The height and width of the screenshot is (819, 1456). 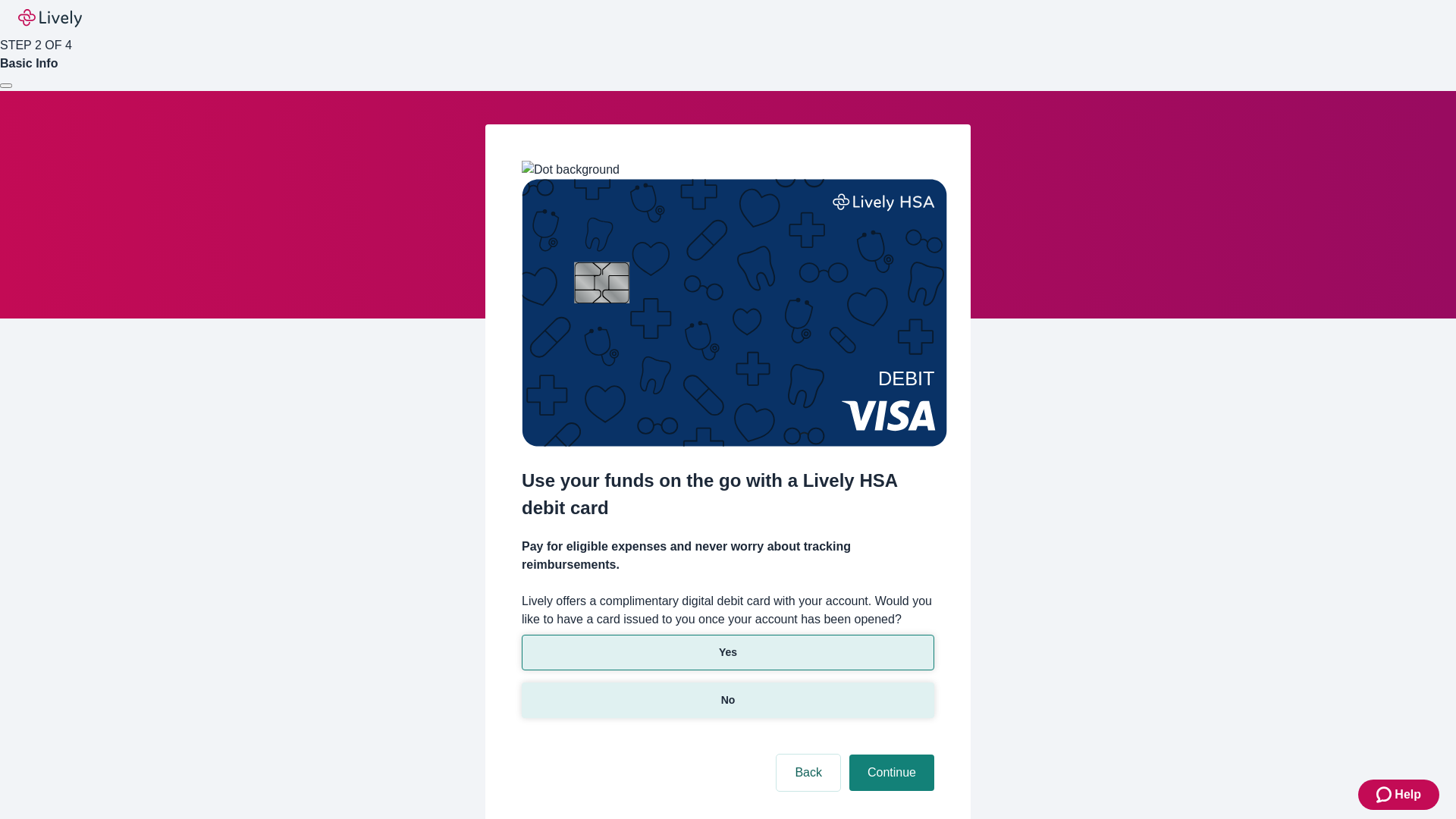 I want to click on h2: Use your funds on the go with a Lively HSA debit card, so click(x=728, y=494).